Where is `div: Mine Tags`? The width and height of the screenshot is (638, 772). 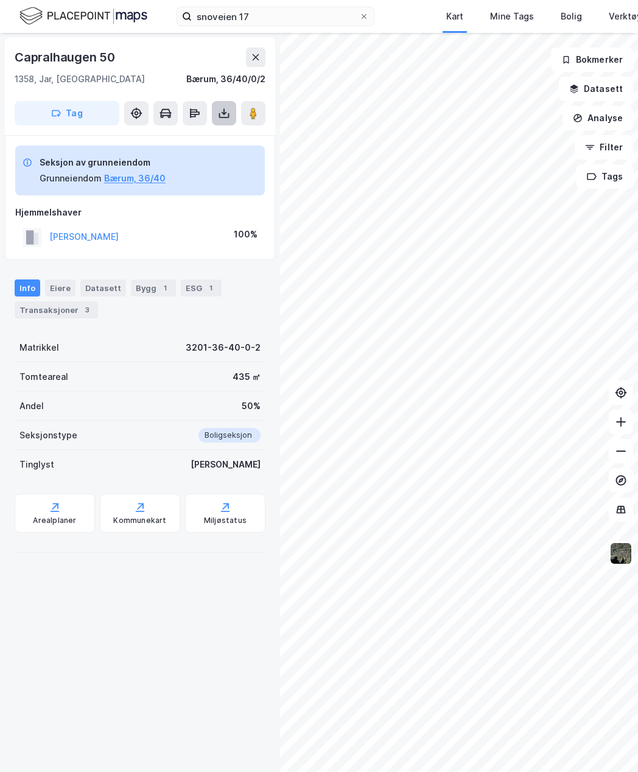 div: Mine Tags is located at coordinates (512, 16).